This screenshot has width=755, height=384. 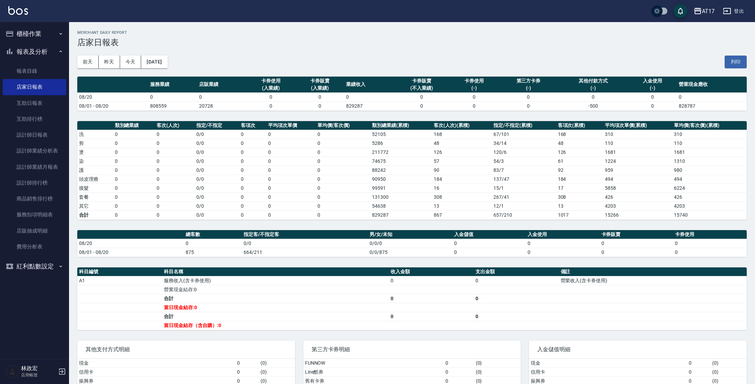 I want to click on button: 前天, so click(x=88, y=62).